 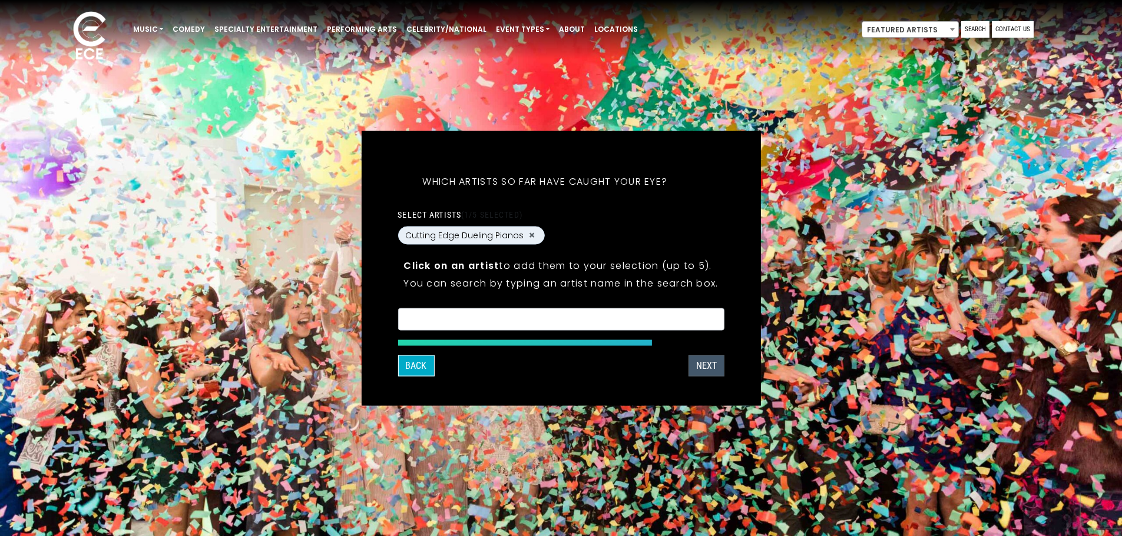 What do you see at coordinates (459, 214) in the screenshot?
I see `label: Select artists` at bounding box center [459, 214].